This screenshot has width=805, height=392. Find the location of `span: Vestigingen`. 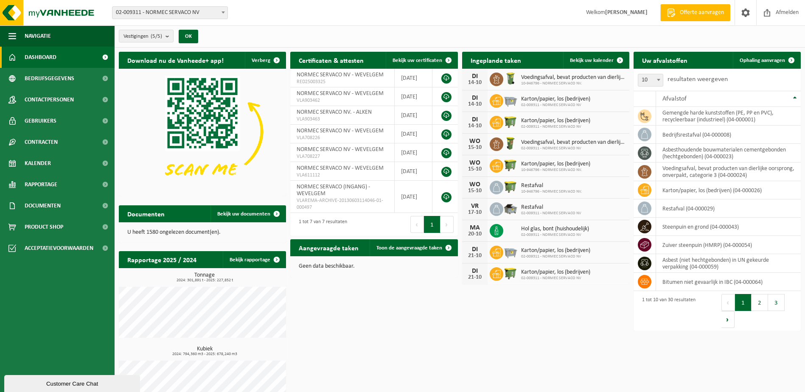

span: Vestigingen is located at coordinates (143, 36).